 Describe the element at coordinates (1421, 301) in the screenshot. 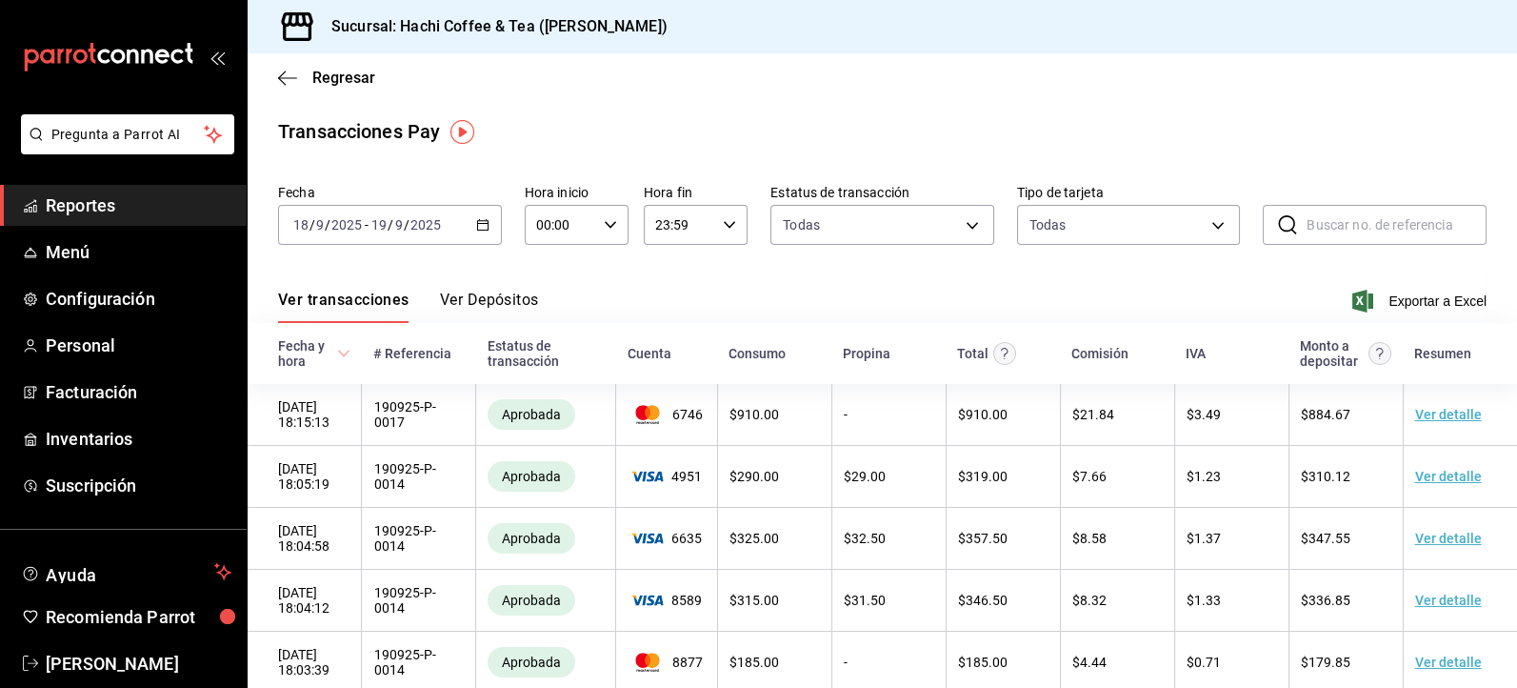

I see `button: Exportar a Excel` at that location.